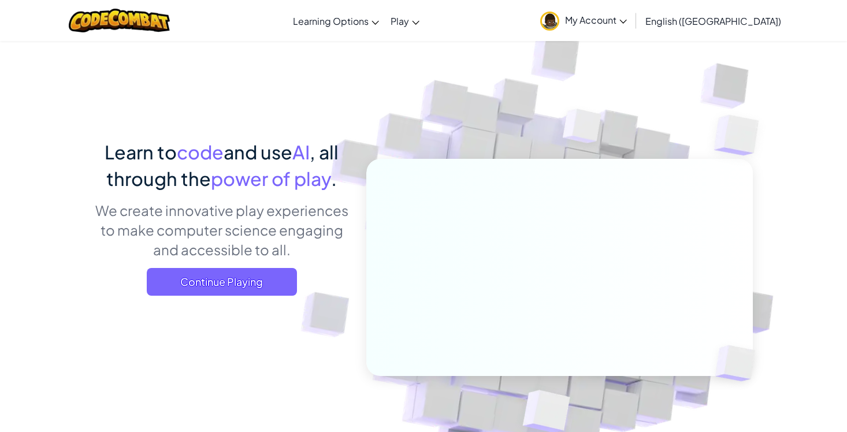 This screenshot has width=847, height=432. Describe the element at coordinates (221, 230) in the screenshot. I see `p: We create innovative play experiences to make computer science engaging and accessible to all.` at that location.